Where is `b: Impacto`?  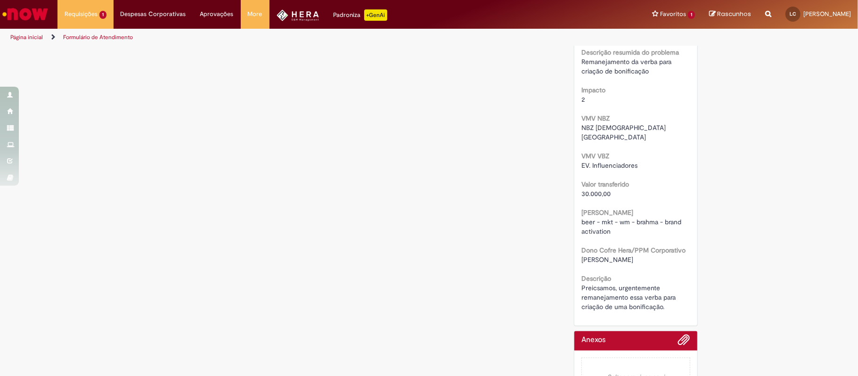 b: Impacto is located at coordinates (593, 90).